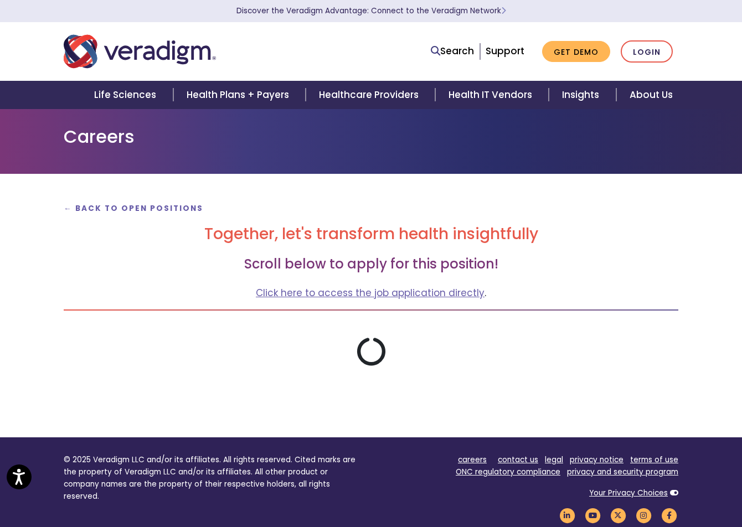 The height and width of the screenshot is (527, 742). I want to click on a: Click here to access the job application directly, so click(370, 293).